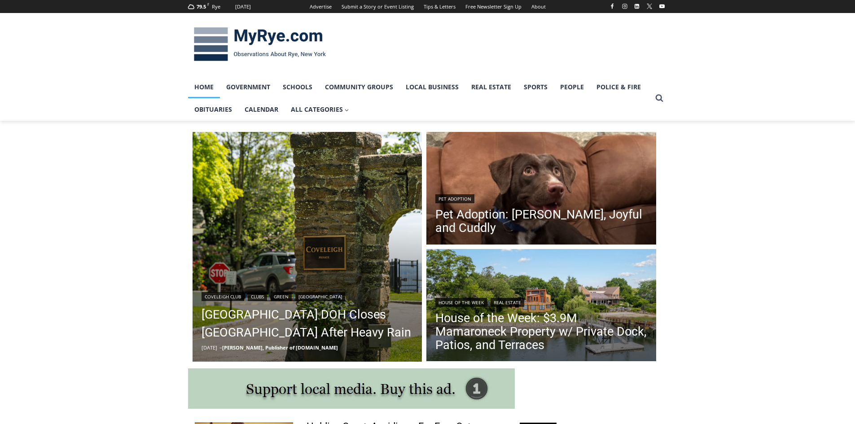  Describe the element at coordinates (541, 189) in the screenshot. I see `a: Read More Pet Adoption: Ella, Joyful and Cuddly` at that location.